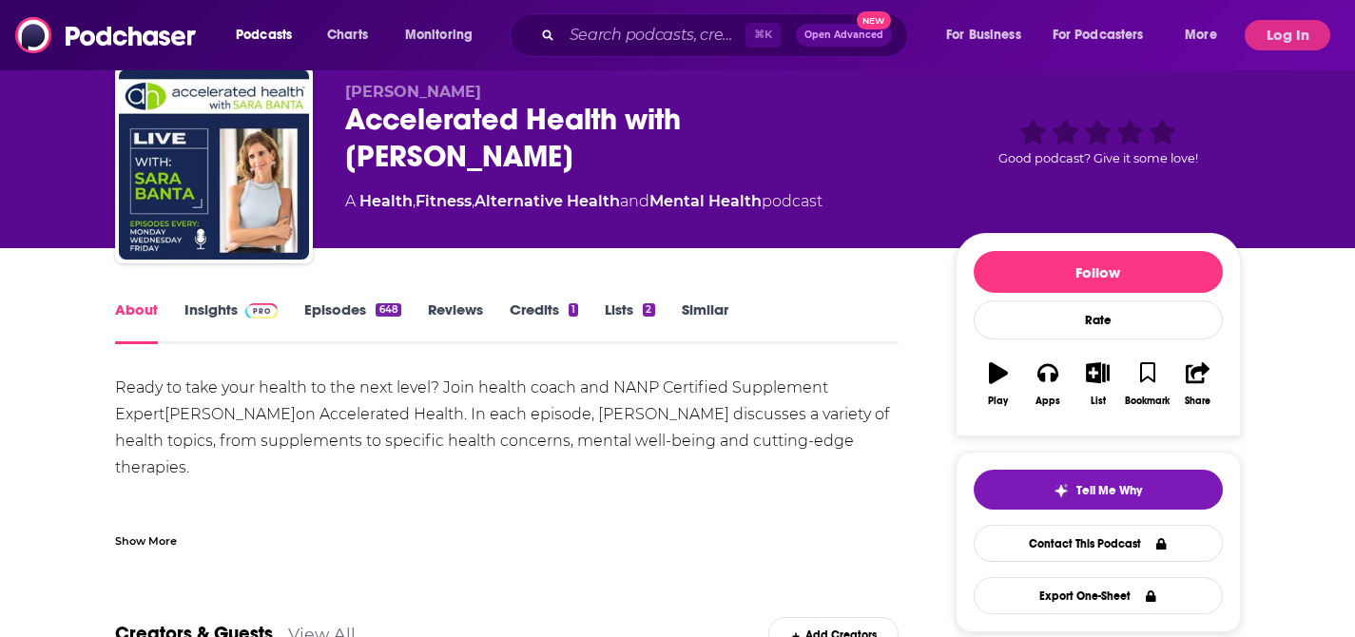 The height and width of the screenshot is (637, 1355). I want to click on a: Similar, so click(705, 322).